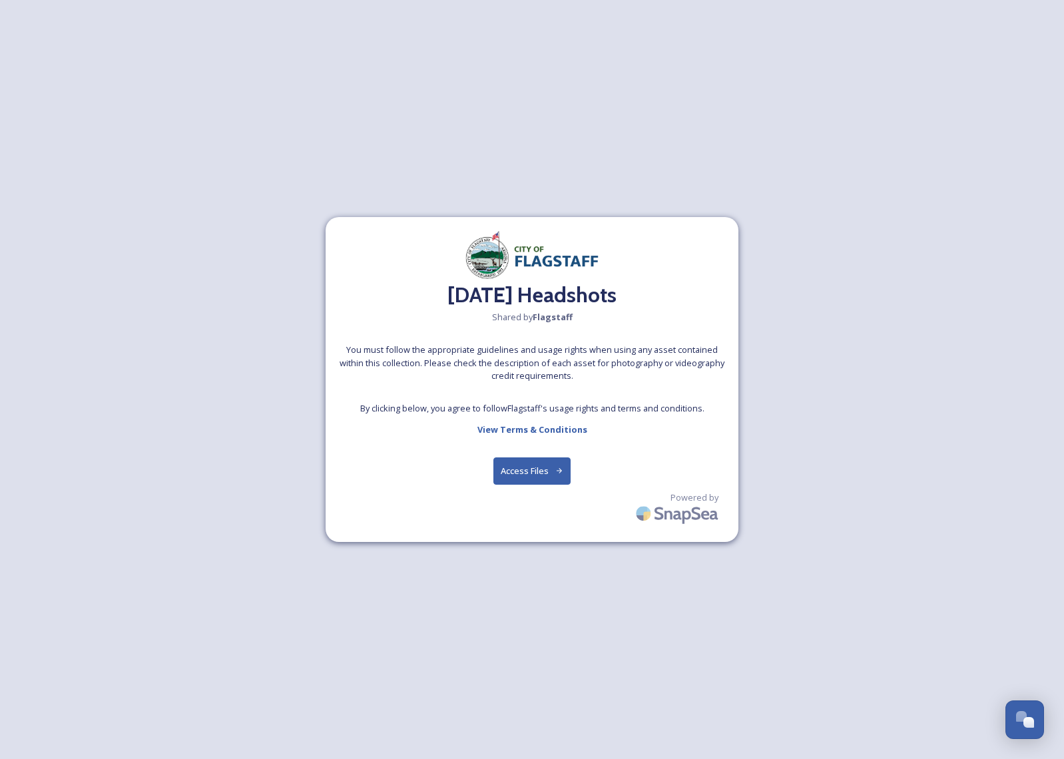  What do you see at coordinates (532, 317) in the screenshot?
I see `span: Shared by` at bounding box center [532, 317].